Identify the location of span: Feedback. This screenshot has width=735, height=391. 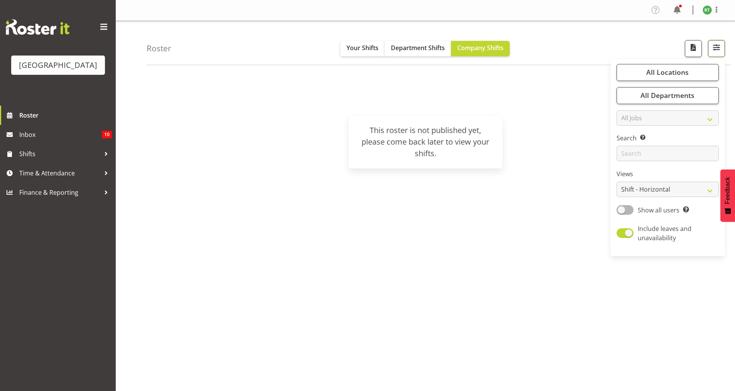
(728, 191).